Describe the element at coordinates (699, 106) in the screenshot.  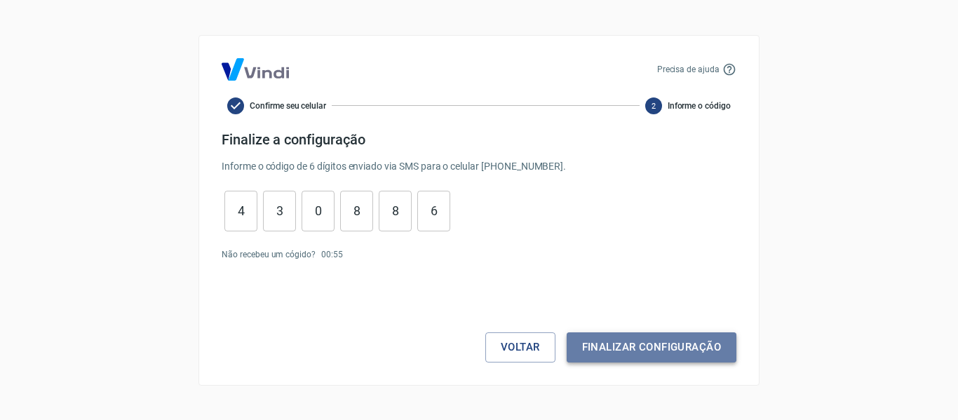
I see `span: Informe o código` at that location.